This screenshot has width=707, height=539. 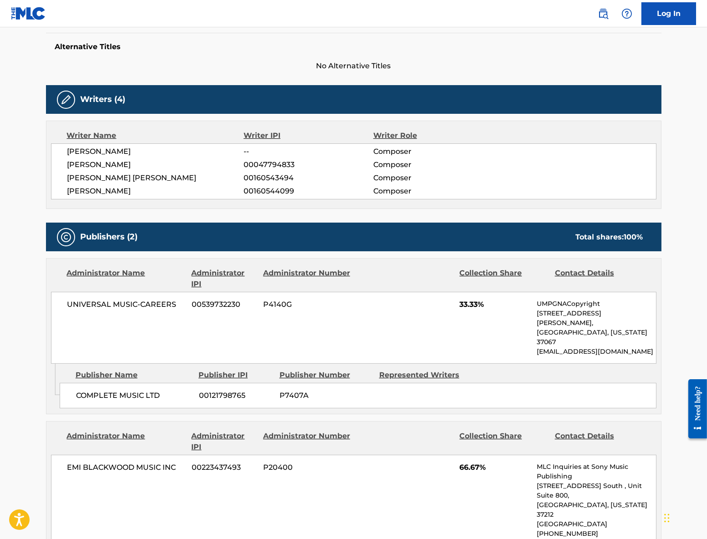 I want to click on span: EMI BLACKWOOD MUSIC INC, so click(x=126, y=468).